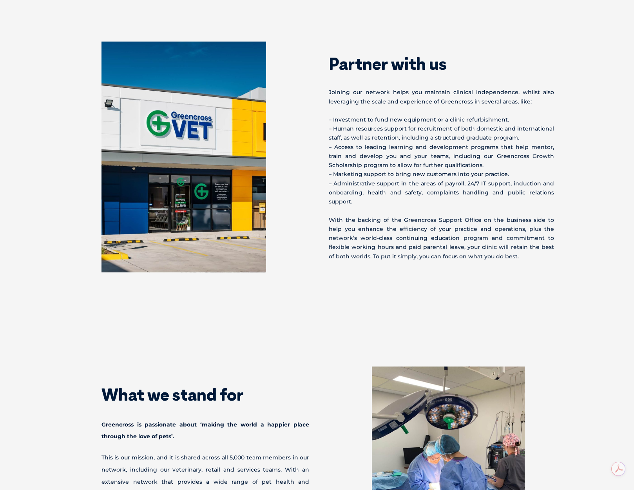 The height and width of the screenshot is (490, 634). Describe the element at coordinates (441, 97) in the screenshot. I see `p: Joining our network helps you maintain clinical independence, whilst also leveraging the scale an...` at that location.